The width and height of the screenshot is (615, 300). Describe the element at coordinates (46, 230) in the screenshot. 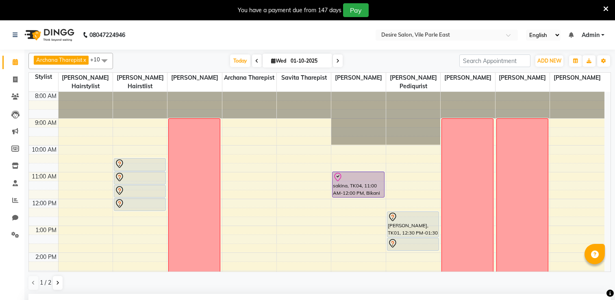

I see `div: 1:00 PM` at that location.